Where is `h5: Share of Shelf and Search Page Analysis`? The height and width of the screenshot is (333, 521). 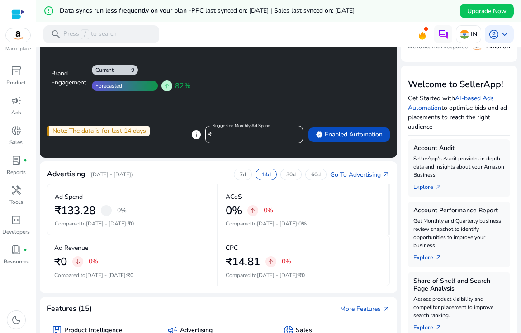 h5: Share of Shelf and Search Page Analysis is located at coordinates (459, 285).